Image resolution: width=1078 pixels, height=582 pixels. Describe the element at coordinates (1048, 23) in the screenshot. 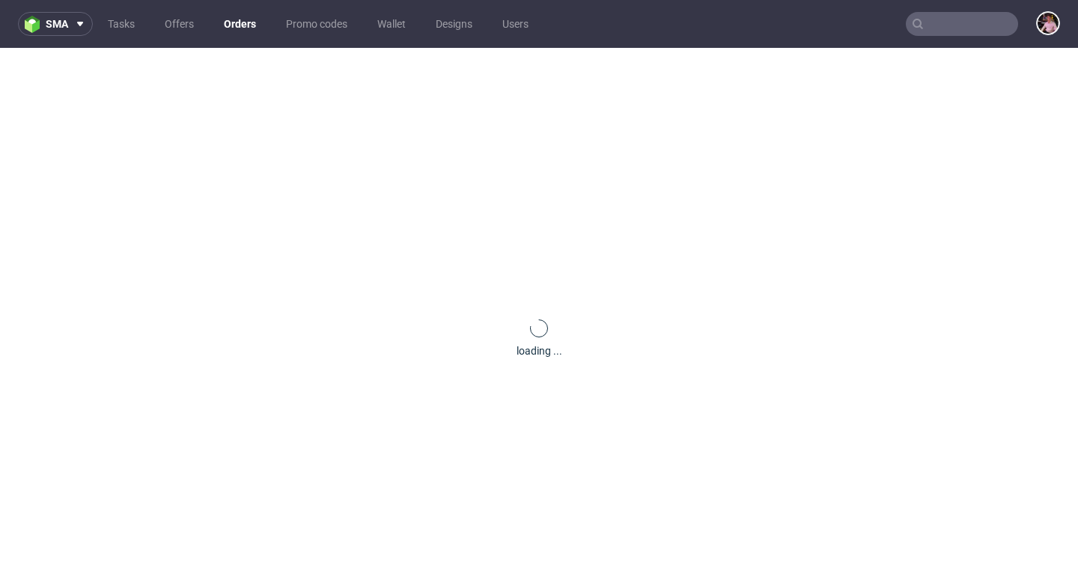

I see `img: Aleks Ziemkowski` at that location.